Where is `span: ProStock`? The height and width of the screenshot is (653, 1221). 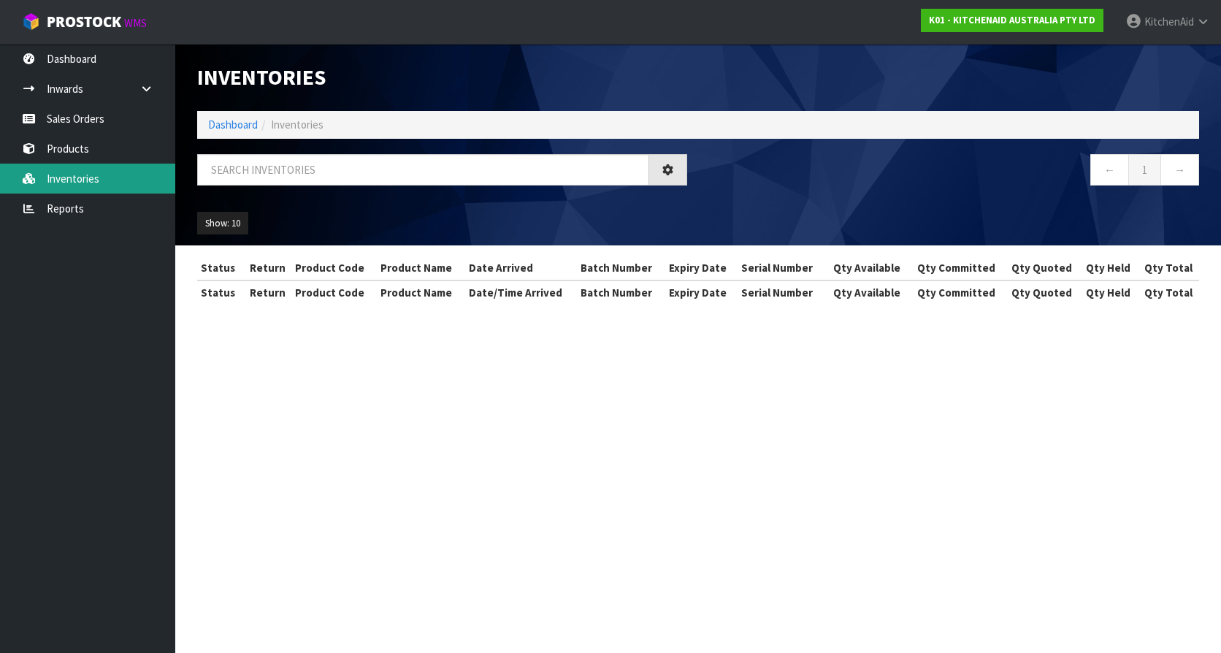 span: ProStock is located at coordinates (84, 22).